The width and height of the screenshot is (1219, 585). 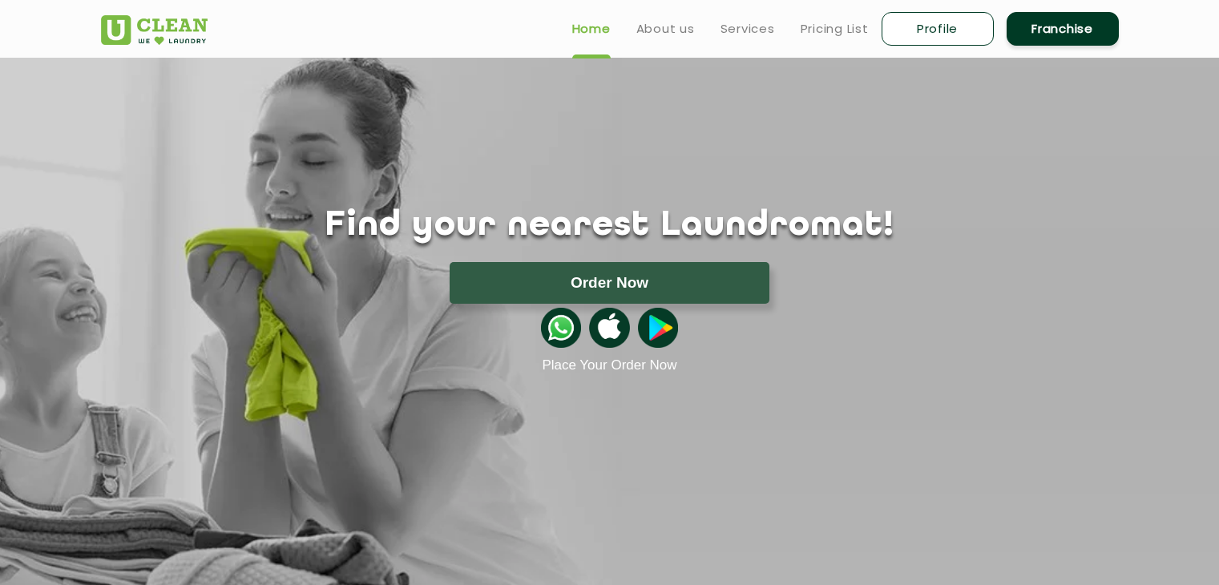 I want to click on h1: Find your nearest Laundromat!, so click(x=610, y=226).